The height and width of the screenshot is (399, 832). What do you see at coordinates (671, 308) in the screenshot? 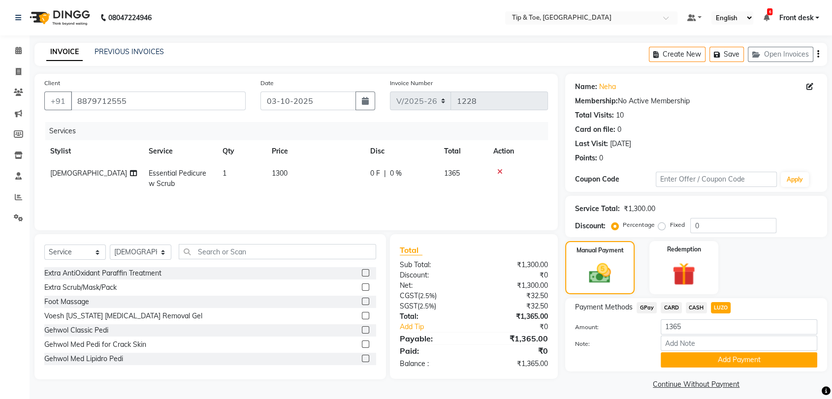
I see `span: CARD` at bounding box center [671, 308].